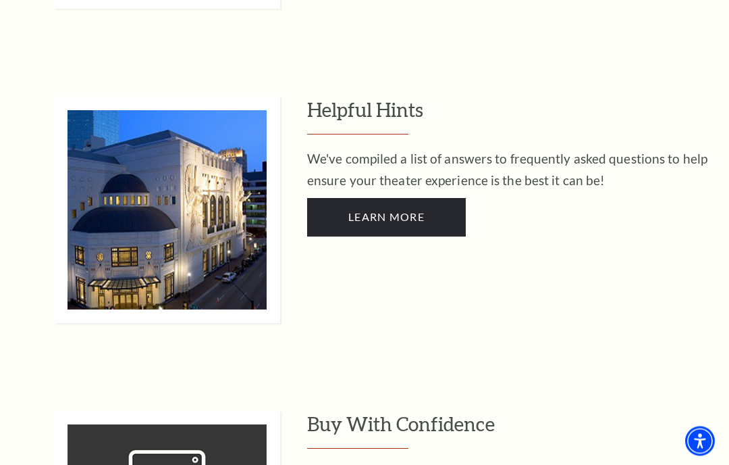  What do you see at coordinates (386, 217) in the screenshot?
I see `span: Learn More` at bounding box center [386, 217].